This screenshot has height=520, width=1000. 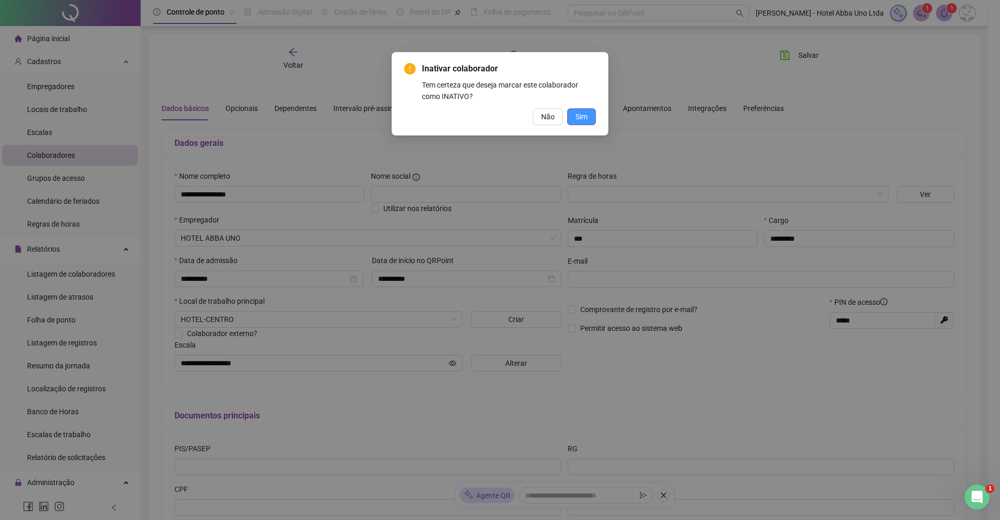 What do you see at coordinates (548, 117) in the screenshot?
I see `span: Não` at bounding box center [548, 117].